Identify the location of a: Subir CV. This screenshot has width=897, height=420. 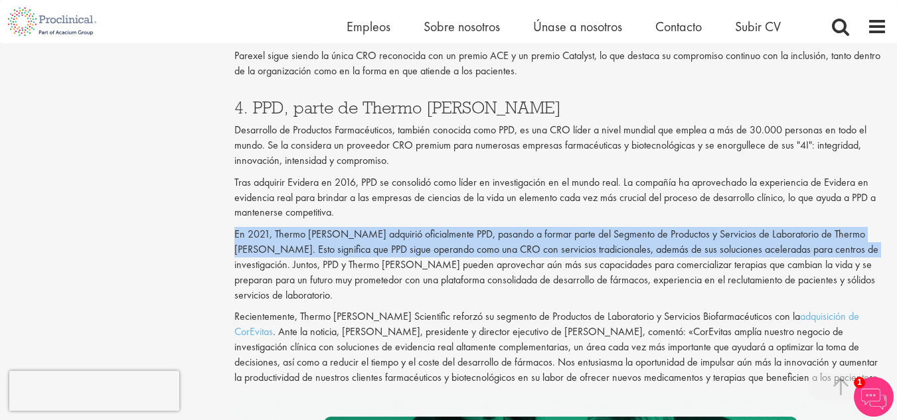
(757, 27).